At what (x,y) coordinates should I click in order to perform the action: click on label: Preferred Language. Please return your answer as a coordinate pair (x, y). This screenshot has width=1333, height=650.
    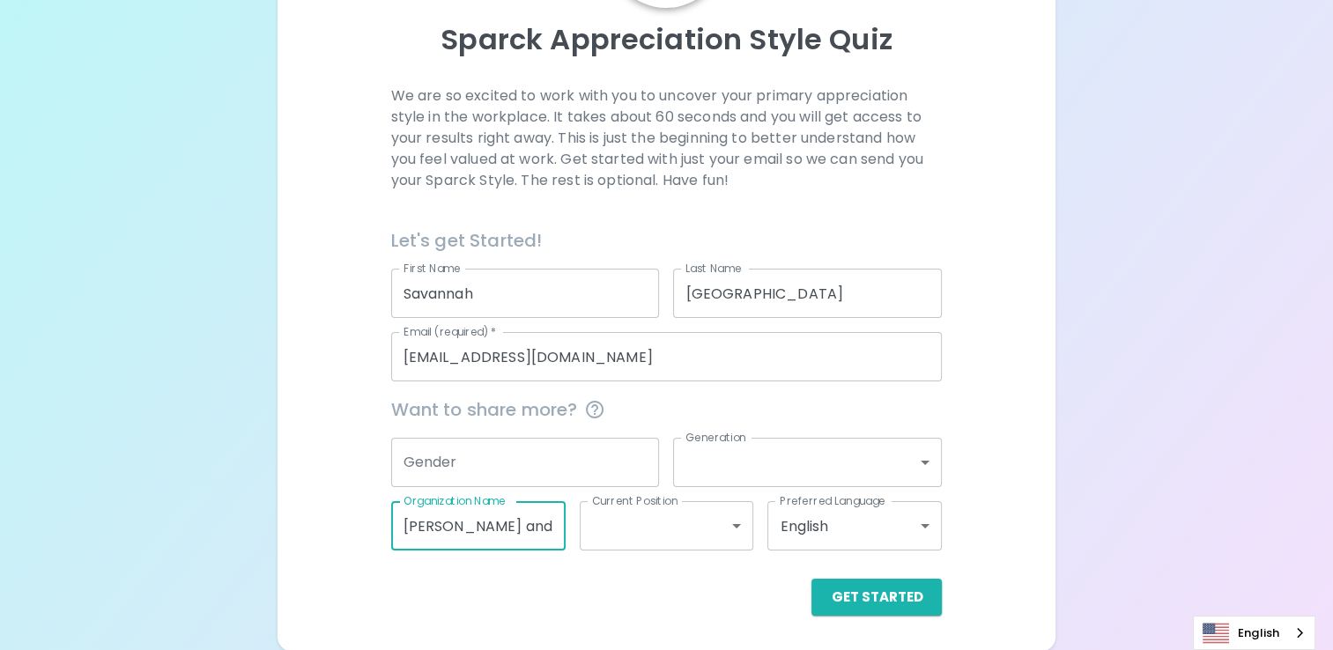
    Looking at the image, I should click on (833, 500).